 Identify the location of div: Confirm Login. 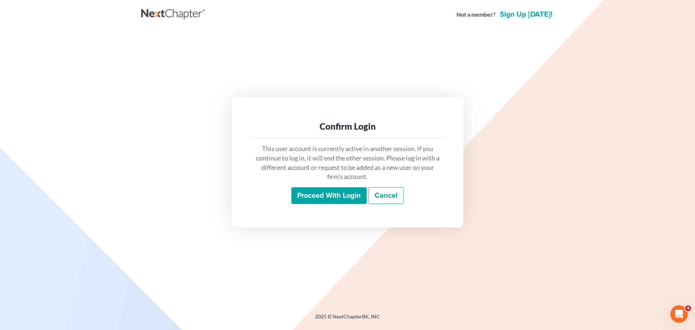
(348, 126).